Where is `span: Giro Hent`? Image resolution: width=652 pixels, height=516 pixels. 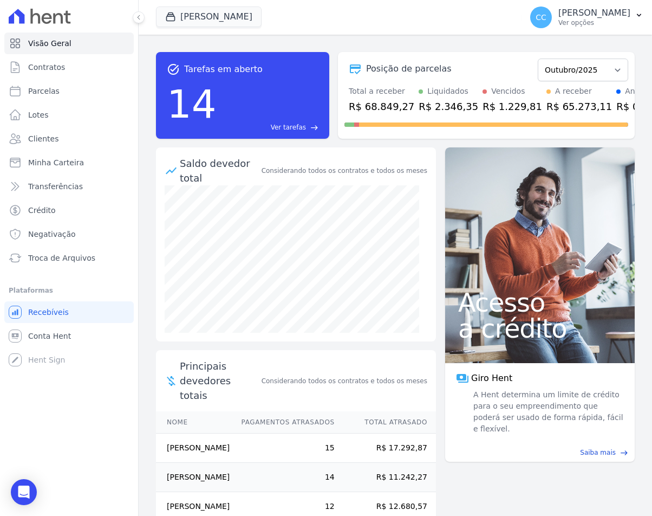 span: Giro Hent is located at coordinates (492, 378).